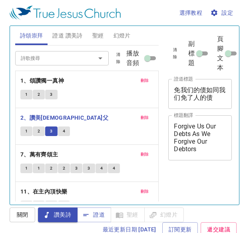  What do you see at coordinates (40, 155) in the screenshot?
I see `button: 7、萬有齊頌主` at bounding box center [40, 155].